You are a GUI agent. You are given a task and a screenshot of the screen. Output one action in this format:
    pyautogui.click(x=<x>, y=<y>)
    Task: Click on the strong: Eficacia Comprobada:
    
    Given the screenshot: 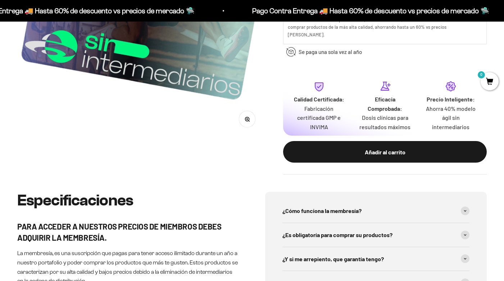 What is the action you would take?
    pyautogui.click(x=385, y=104)
    